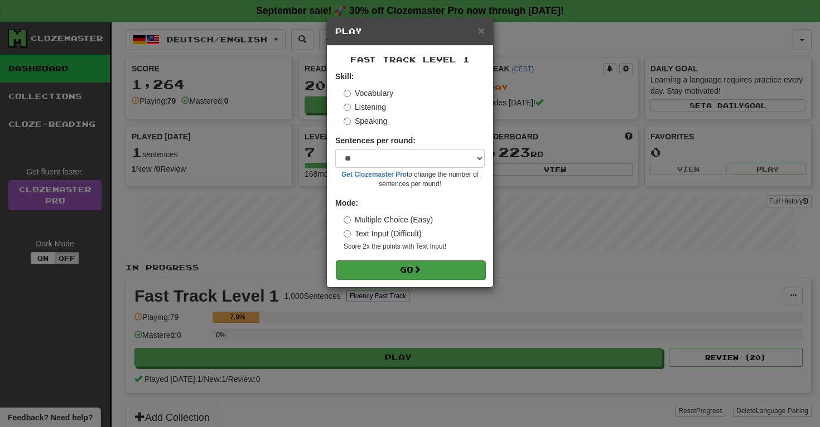 The height and width of the screenshot is (427, 820). What do you see at coordinates (347, 93) in the screenshot?
I see `input: Vocabulary` at bounding box center [347, 93].